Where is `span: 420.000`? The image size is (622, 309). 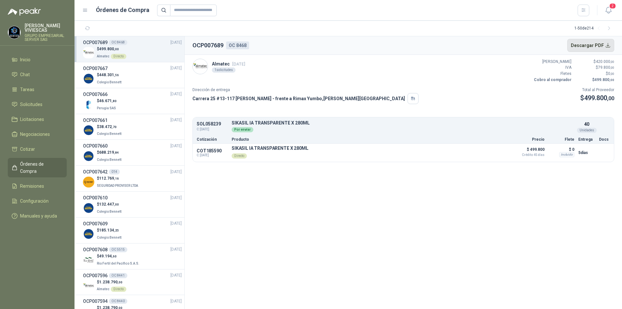
span: 420.000 is located at coordinates (605, 62).